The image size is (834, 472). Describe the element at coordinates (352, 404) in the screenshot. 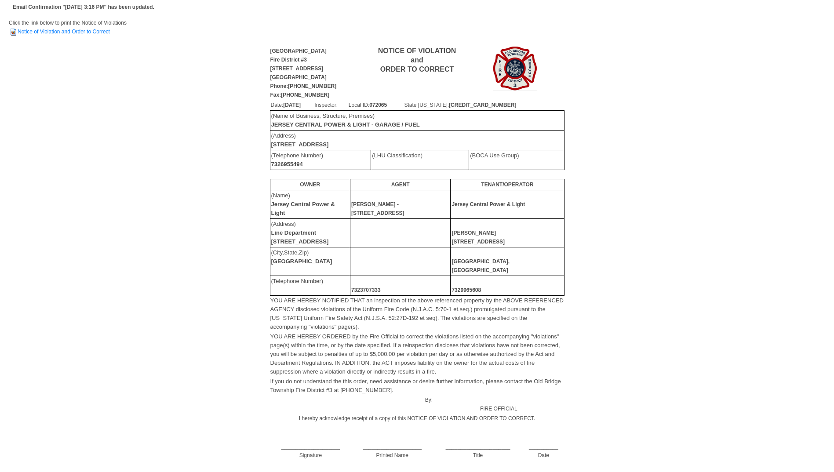

I see `td: By:` at that location.